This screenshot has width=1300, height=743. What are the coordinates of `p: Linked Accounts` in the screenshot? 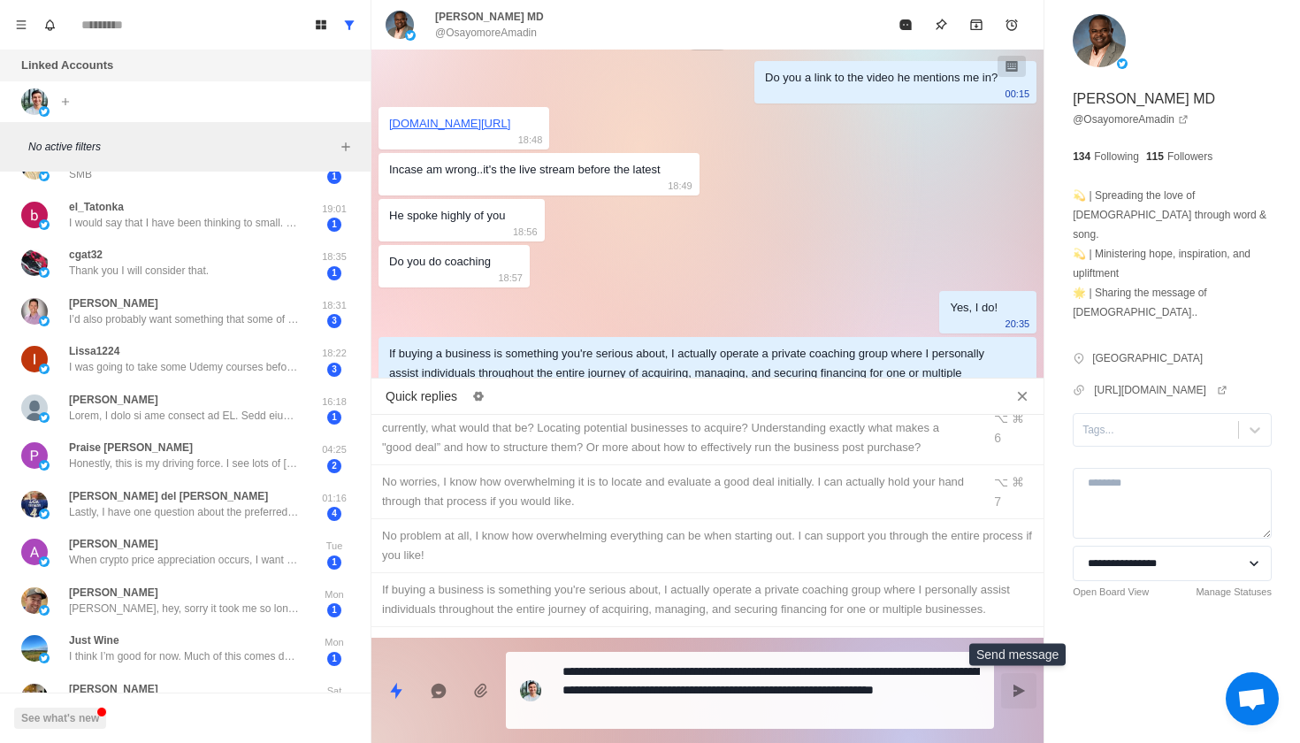 It's located at (67, 65).